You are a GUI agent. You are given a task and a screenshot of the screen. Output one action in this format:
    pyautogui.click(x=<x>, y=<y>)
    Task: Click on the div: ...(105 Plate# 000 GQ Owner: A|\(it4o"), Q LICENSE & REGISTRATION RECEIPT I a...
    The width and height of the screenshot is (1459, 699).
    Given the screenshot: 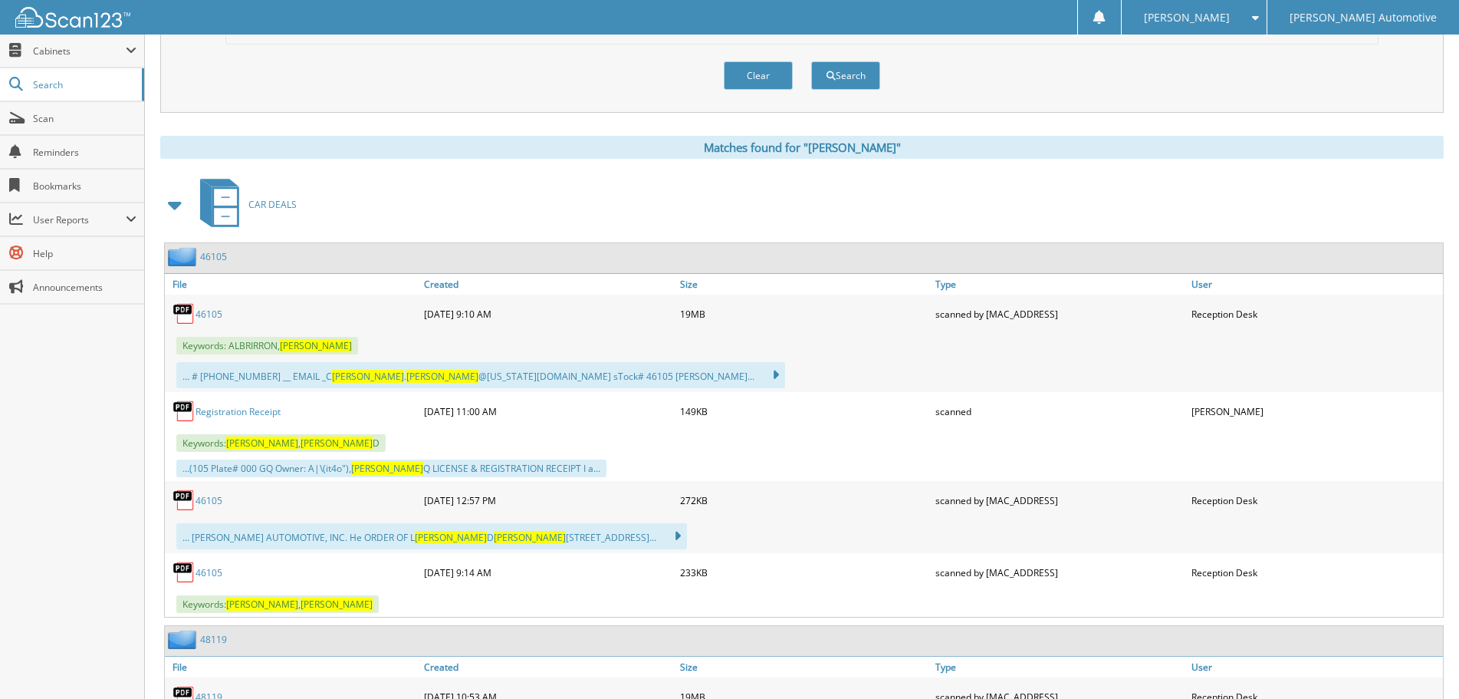 What is the action you would take?
    pyautogui.click(x=391, y=468)
    